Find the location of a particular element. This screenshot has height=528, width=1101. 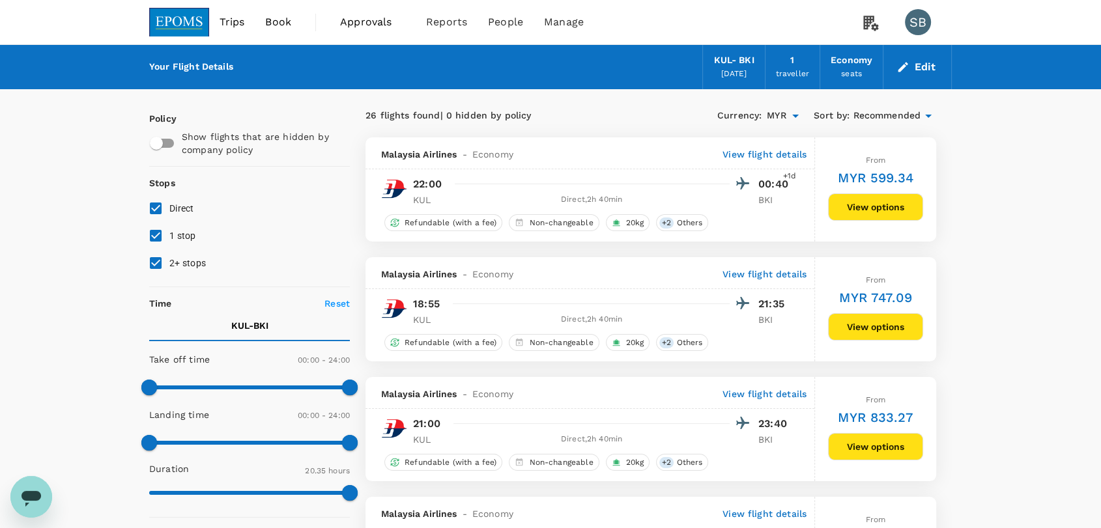

span: Trips is located at coordinates (232, 22).